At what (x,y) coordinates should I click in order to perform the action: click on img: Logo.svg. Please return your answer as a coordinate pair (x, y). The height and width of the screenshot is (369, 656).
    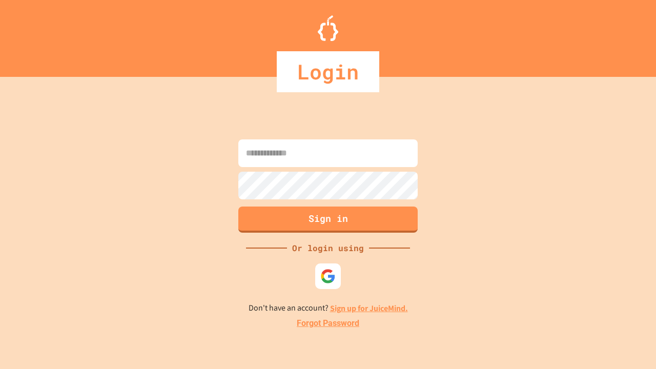
    Looking at the image, I should click on (328, 28).